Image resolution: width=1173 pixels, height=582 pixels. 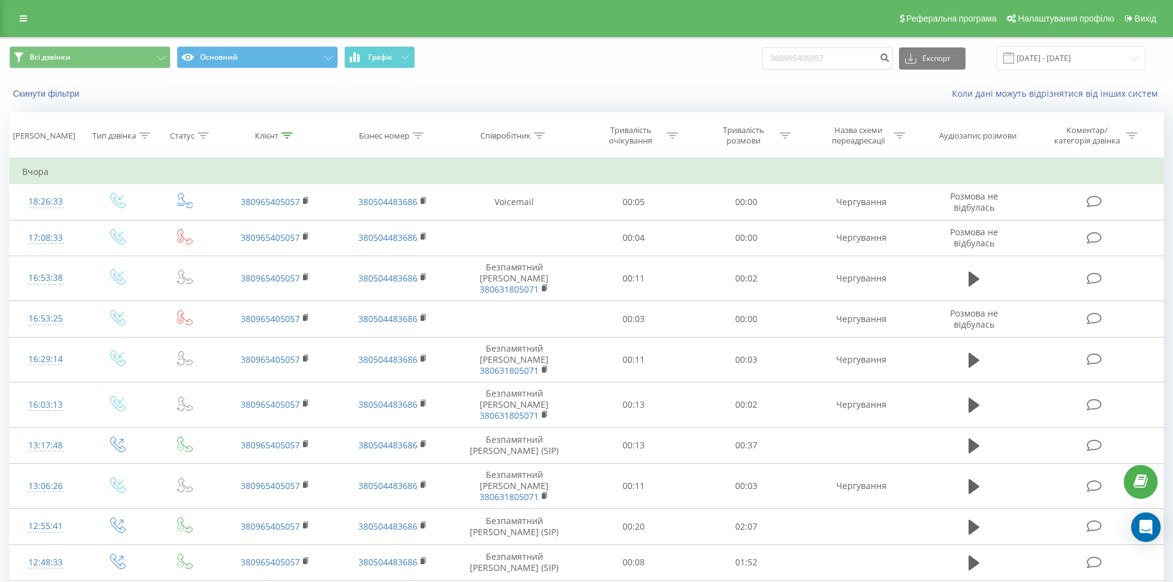 What do you see at coordinates (978, 135) in the screenshot?
I see `div: Аудіозапис розмови` at bounding box center [978, 135].